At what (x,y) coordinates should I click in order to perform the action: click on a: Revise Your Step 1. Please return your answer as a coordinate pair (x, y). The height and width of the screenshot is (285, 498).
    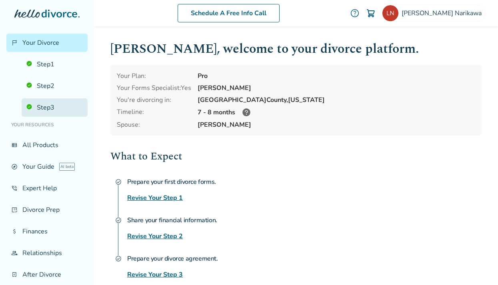
    Looking at the image, I should click on (155, 198).